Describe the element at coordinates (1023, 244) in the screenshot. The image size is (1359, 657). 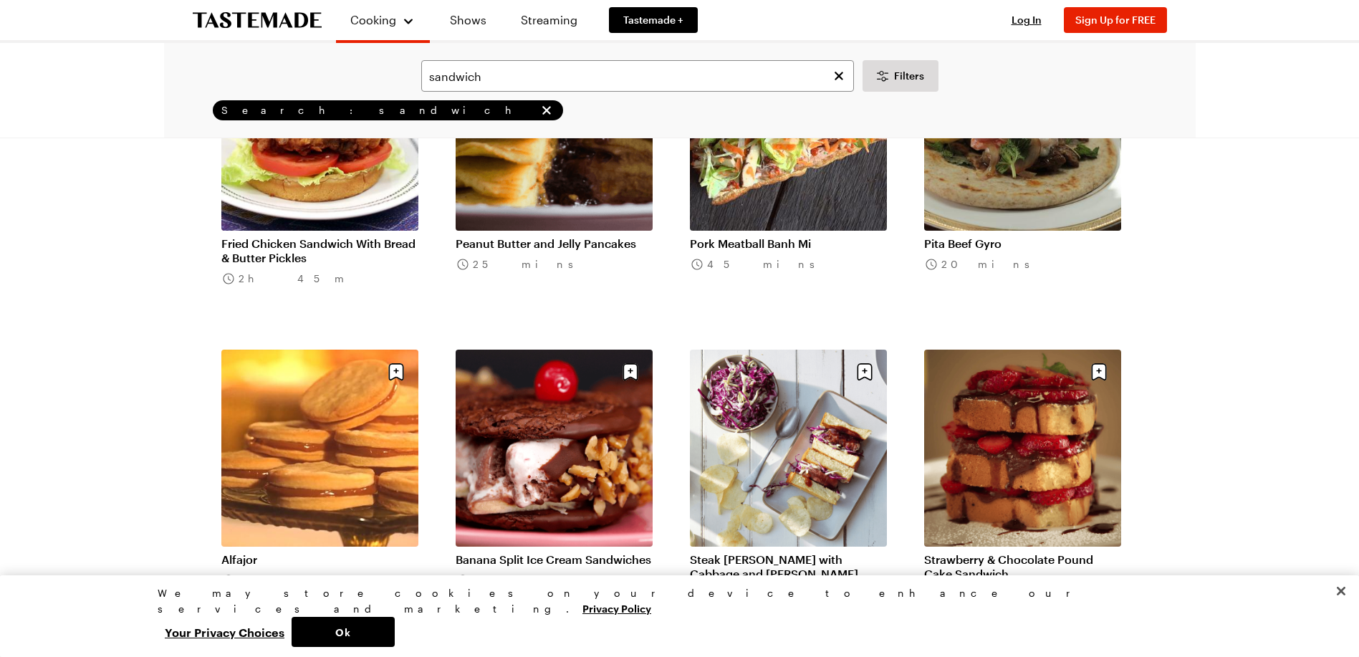
I see `a: Pita Beef Gyro` at that location.